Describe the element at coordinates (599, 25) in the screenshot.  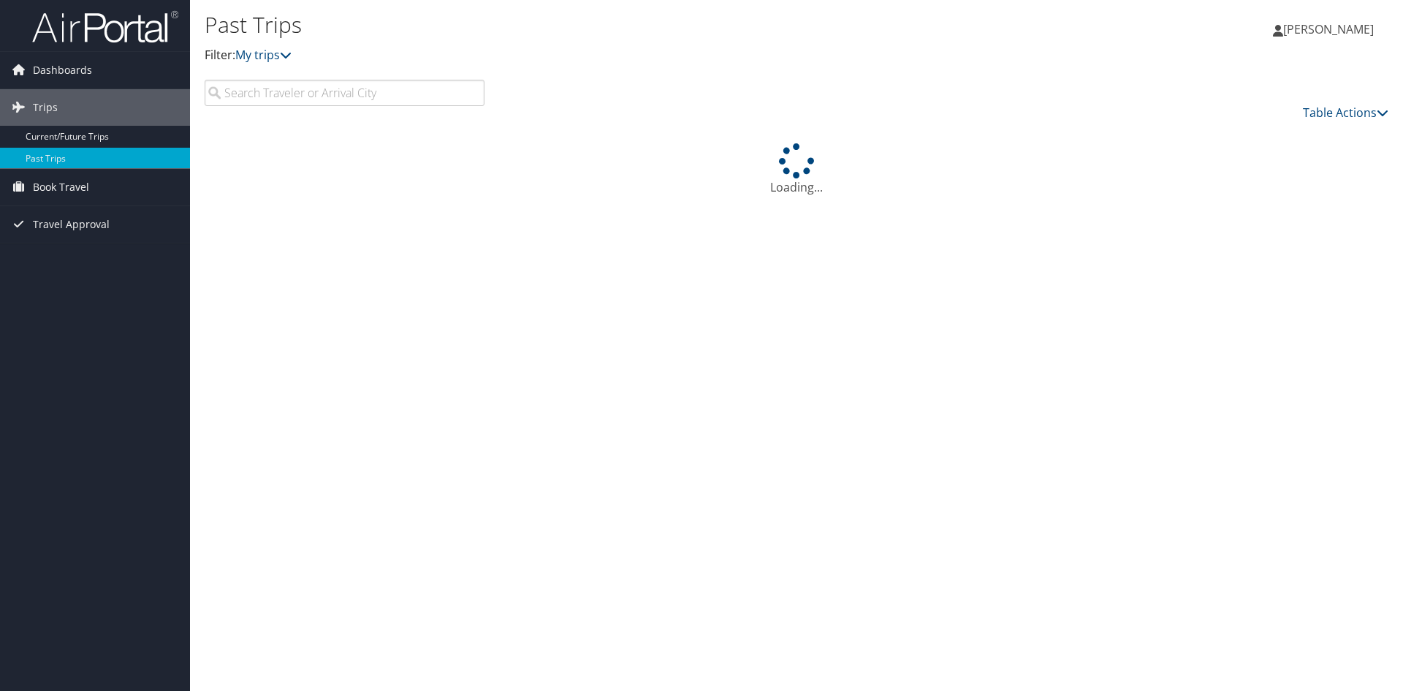
I see `h1: Past Trips` at that location.